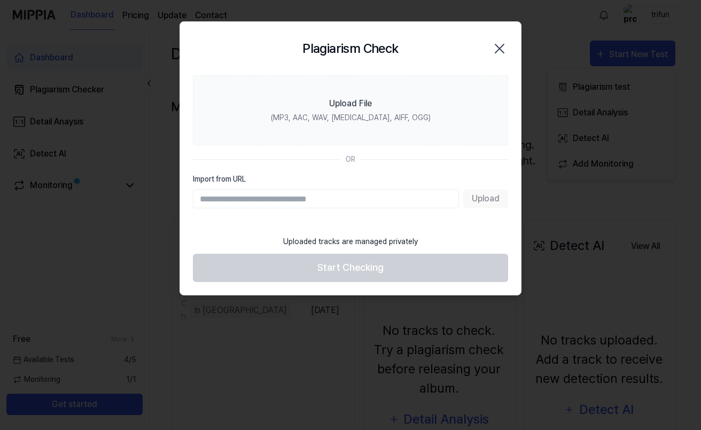 The width and height of the screenshot is (701, 430). What do you see at coordinates (351, 179) in the screenshot?
I see `label: Import from URL` at bounding box center [351, 179].